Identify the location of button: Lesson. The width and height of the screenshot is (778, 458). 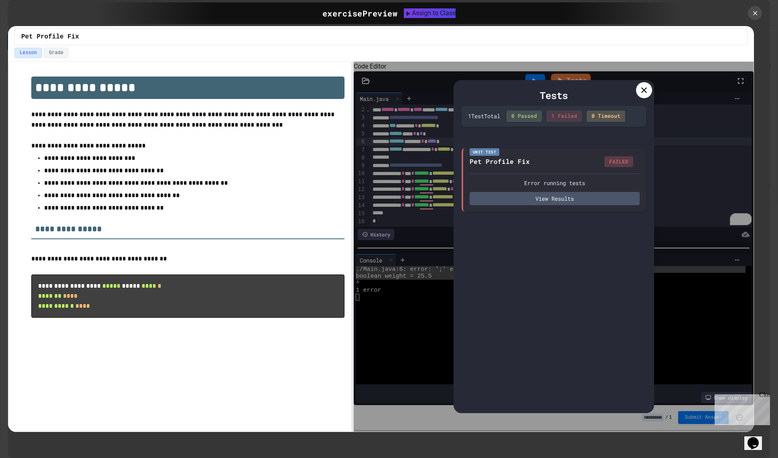
(28, 53).